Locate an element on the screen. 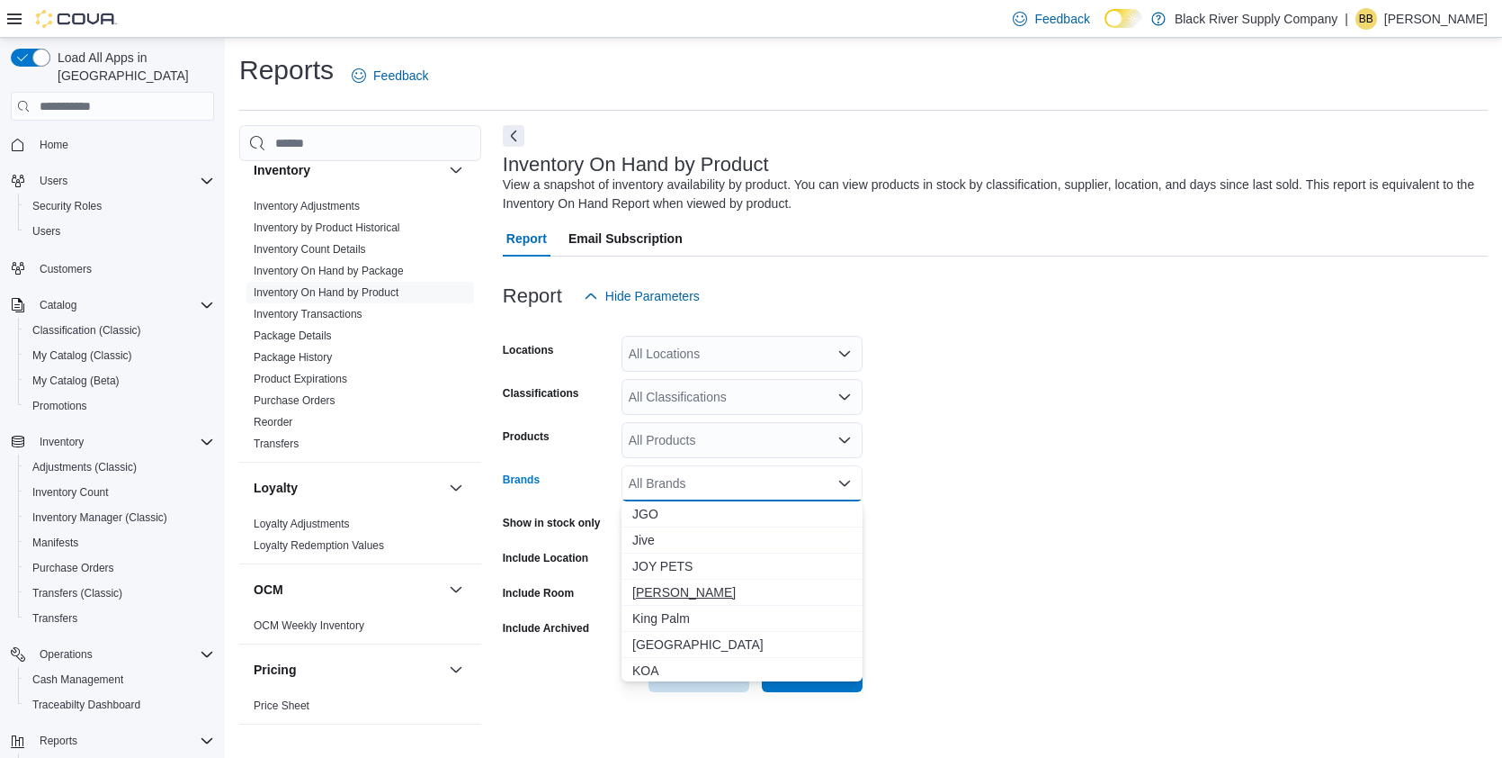 The image size is (1502, 758). button: Customers is located at coordinates (112, 267).